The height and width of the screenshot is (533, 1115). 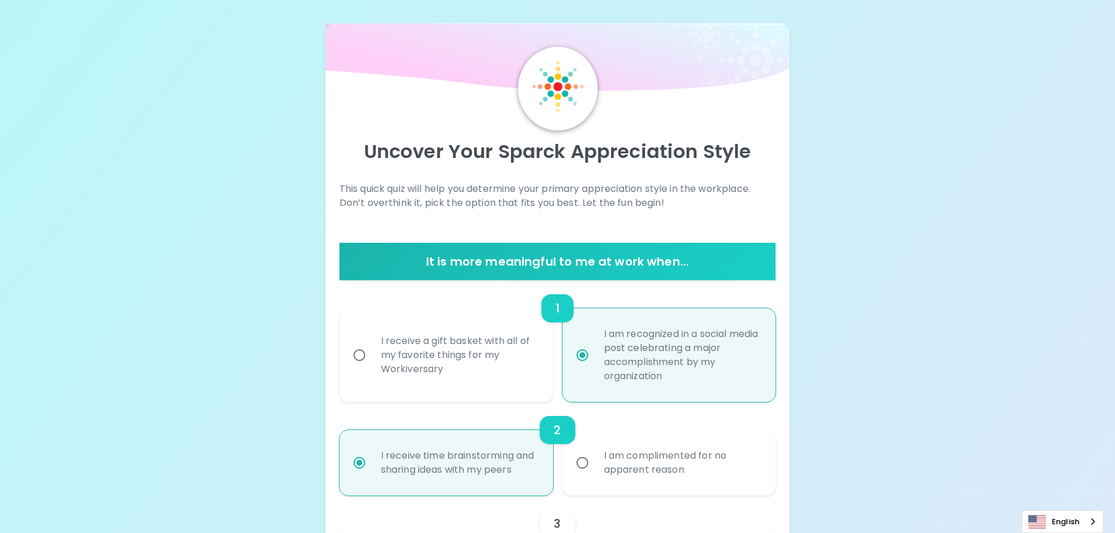 I want to click on h6: 2, so click(x=557, y=430).